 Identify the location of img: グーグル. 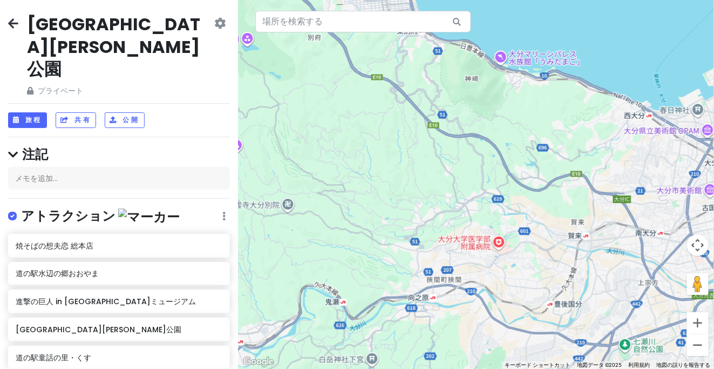
(258, 362).